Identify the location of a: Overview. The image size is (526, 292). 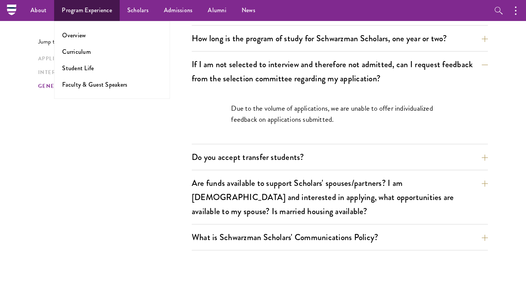
(74, 35).